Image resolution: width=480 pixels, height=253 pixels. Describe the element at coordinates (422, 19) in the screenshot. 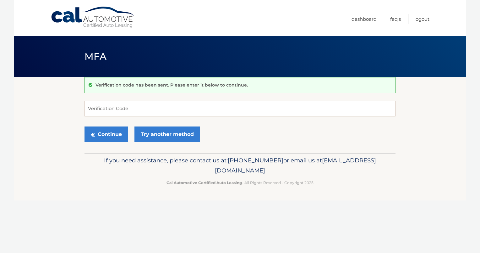

I see `a: Logout` at that location.